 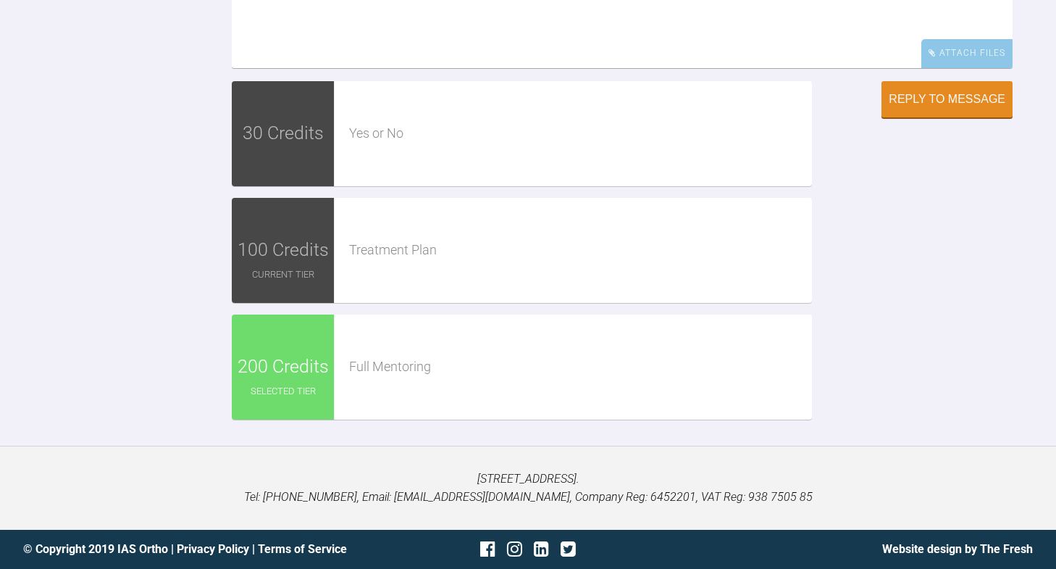 I want to click on a: Terms of Service, so click(x=302, y=548).